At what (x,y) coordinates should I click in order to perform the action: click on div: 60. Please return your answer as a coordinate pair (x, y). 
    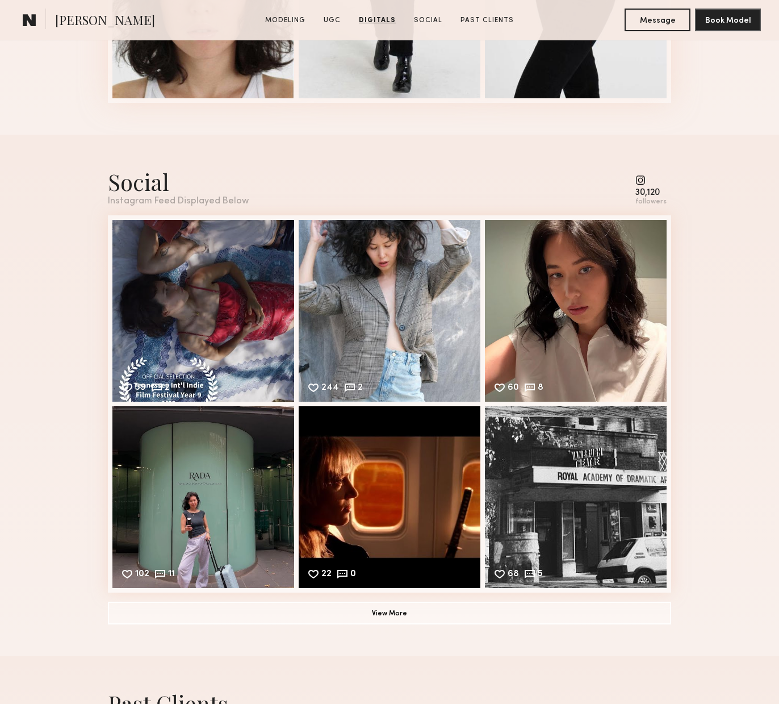
    Looking at the image, I should click on (513, 388).